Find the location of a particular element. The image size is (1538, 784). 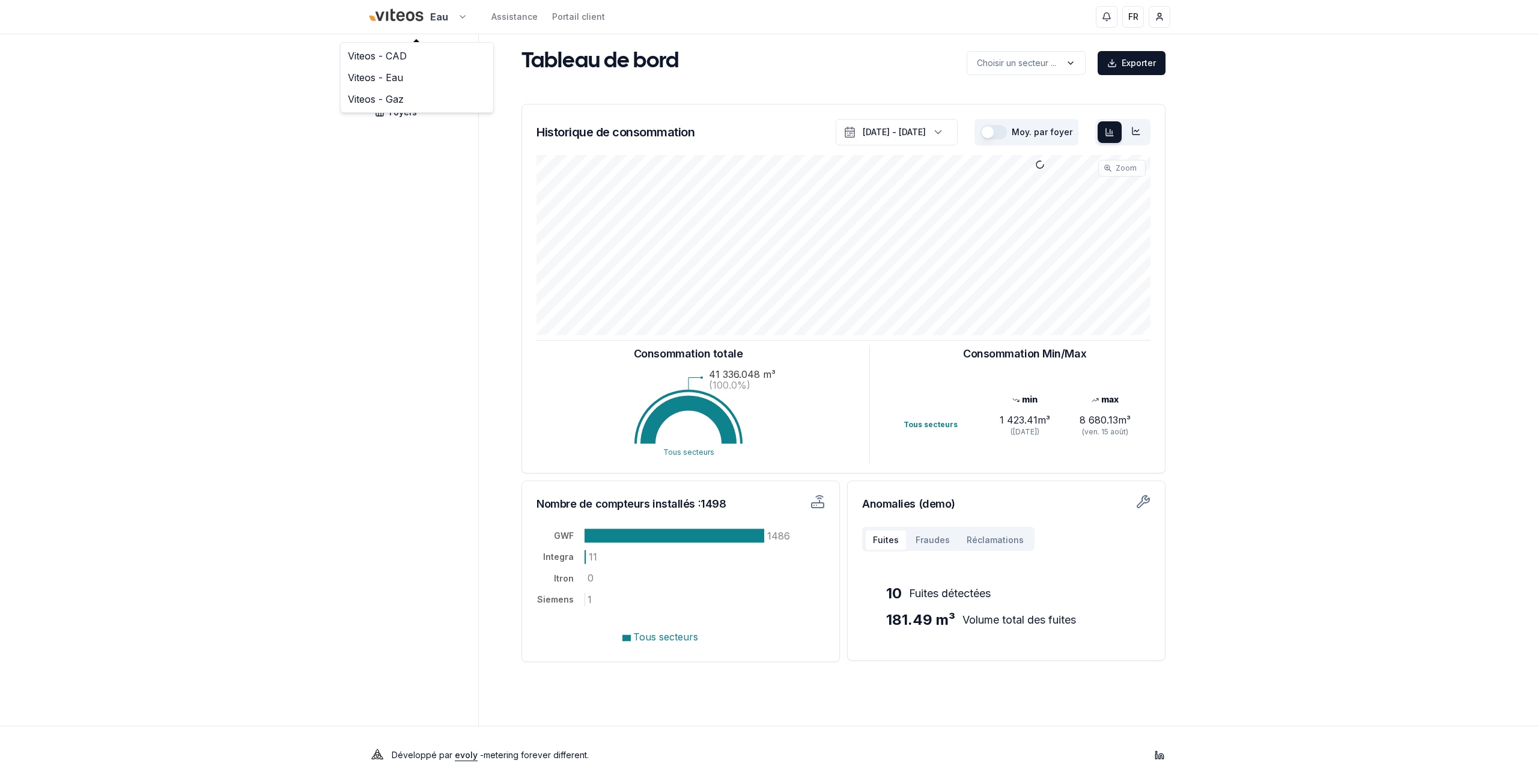

div: min is located at coordinates (1024, 399).